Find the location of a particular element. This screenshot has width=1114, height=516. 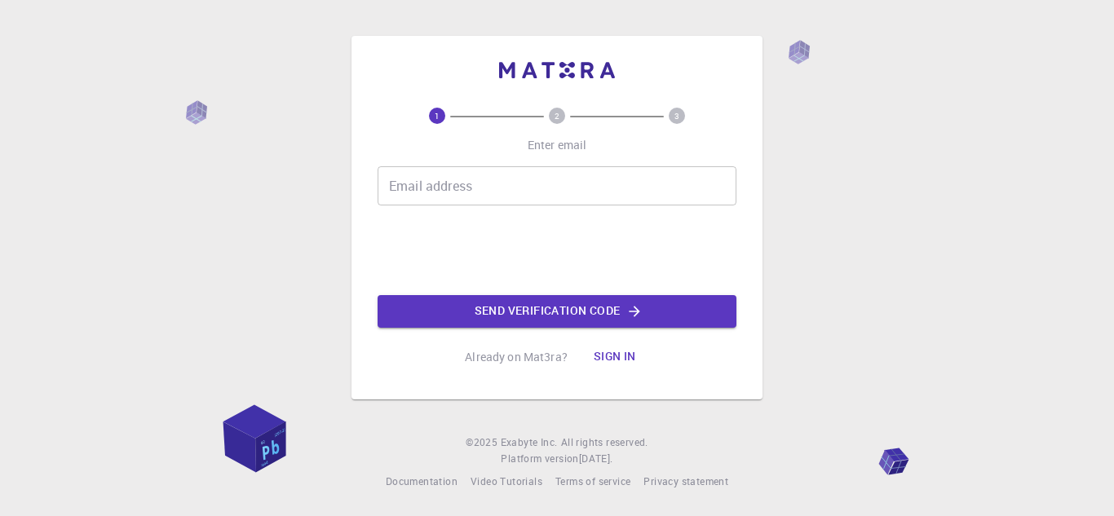

a: Sign in is located at coordinates (615, 357).